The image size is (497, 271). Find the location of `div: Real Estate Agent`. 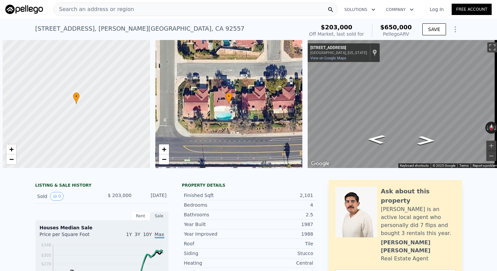

div: Real Estate Agent is located at coordinates (405, 259).